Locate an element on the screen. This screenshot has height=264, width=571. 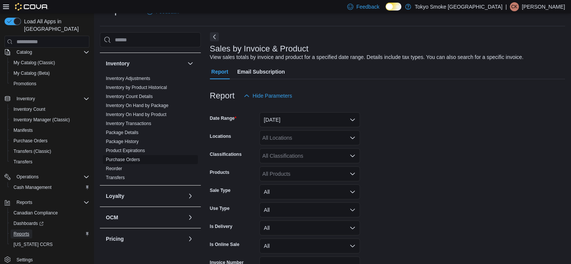
h3: Inventory is located at coordinates (118, 63).